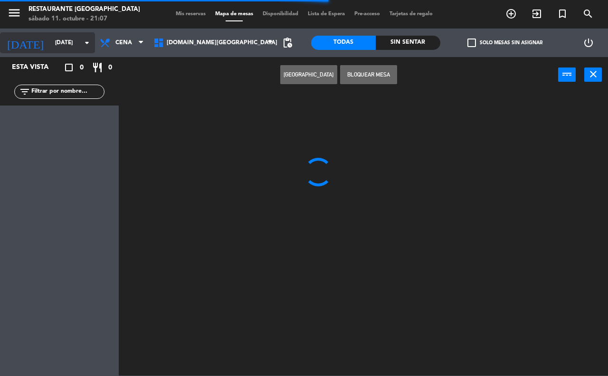  Describe the element at coordinates (562, 14) in the screenshot. I see `i: turned_in_not` at that location.